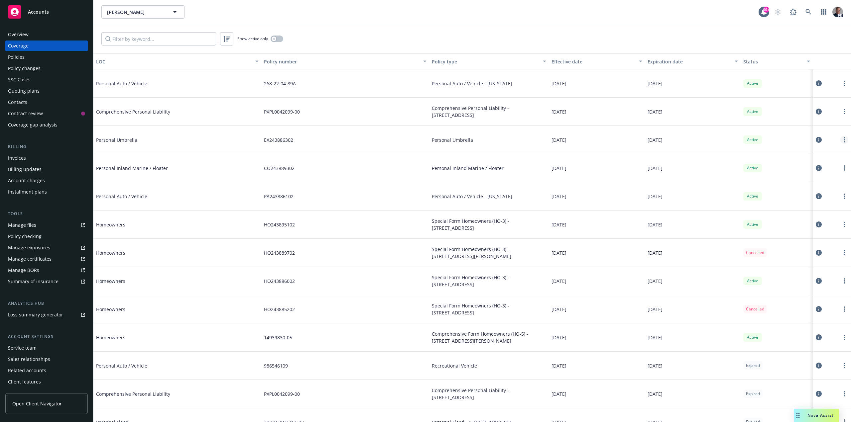  What do you see at coordinates (777, 12) in the screenshot?
I see `a: Start snowing` at bounding box center [777, 12].